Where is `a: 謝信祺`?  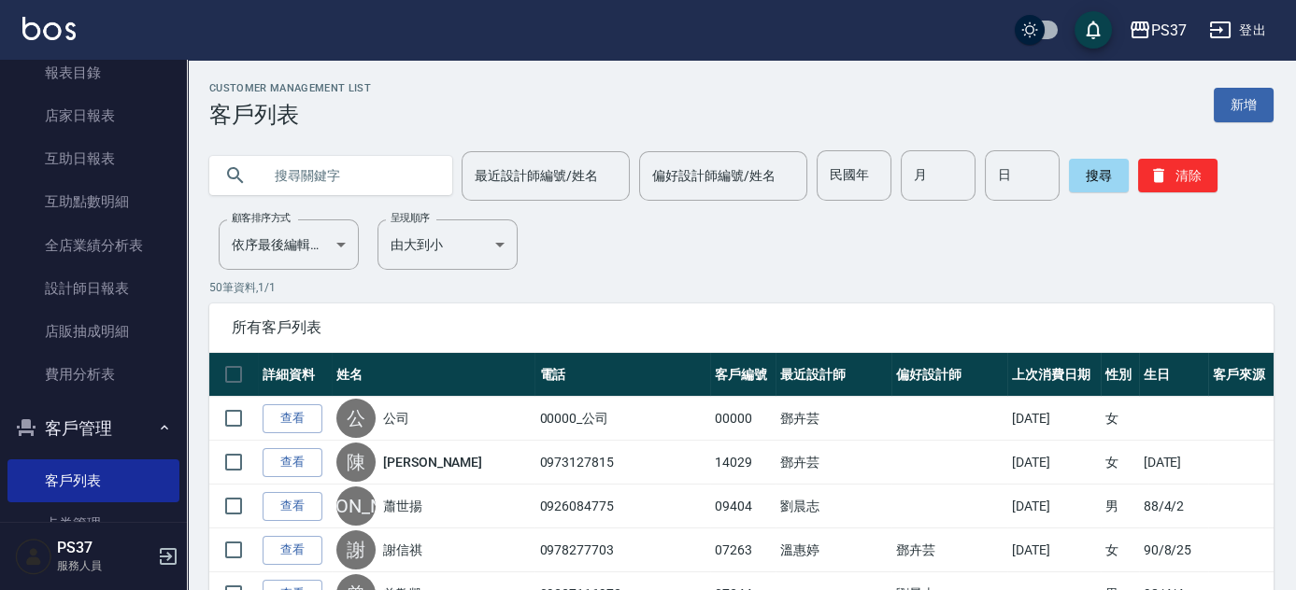
a: 謝信祺 is located at coordinates (403, 550).